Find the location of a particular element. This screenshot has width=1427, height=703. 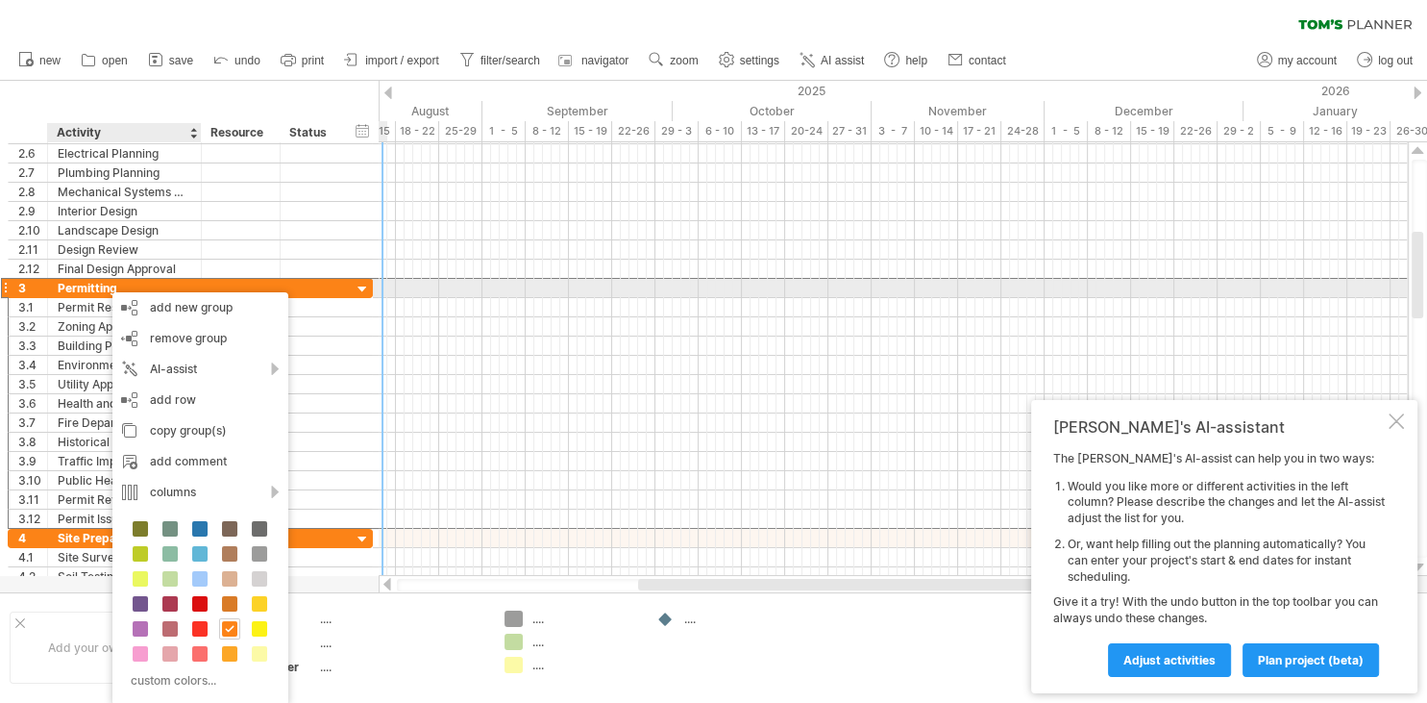

div: 4 is located at coordinates (33, 537).